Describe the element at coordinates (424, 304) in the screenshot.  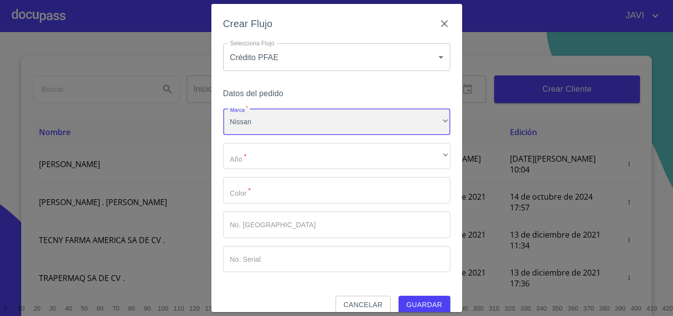
I see `button: Guardar` at that location.